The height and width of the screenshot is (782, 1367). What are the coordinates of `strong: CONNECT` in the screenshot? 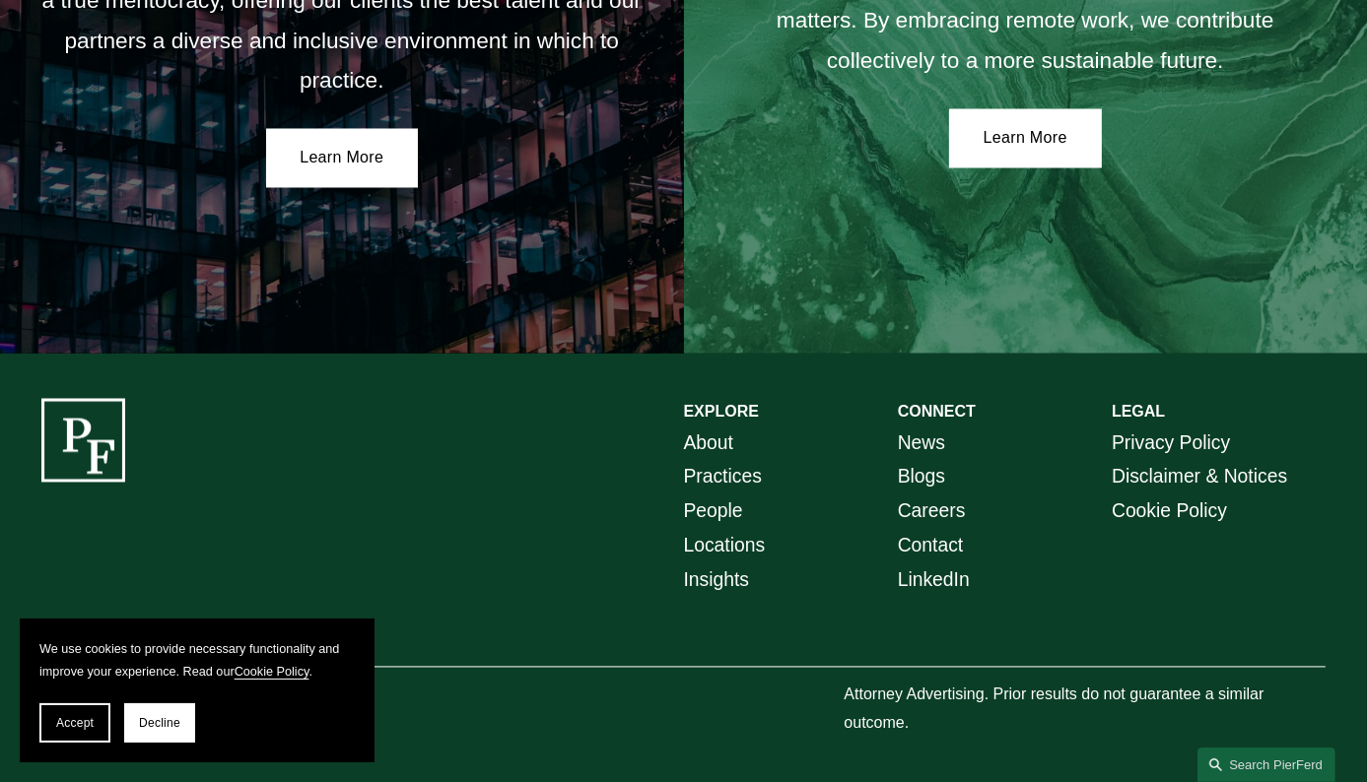 It's located at (936, 411).